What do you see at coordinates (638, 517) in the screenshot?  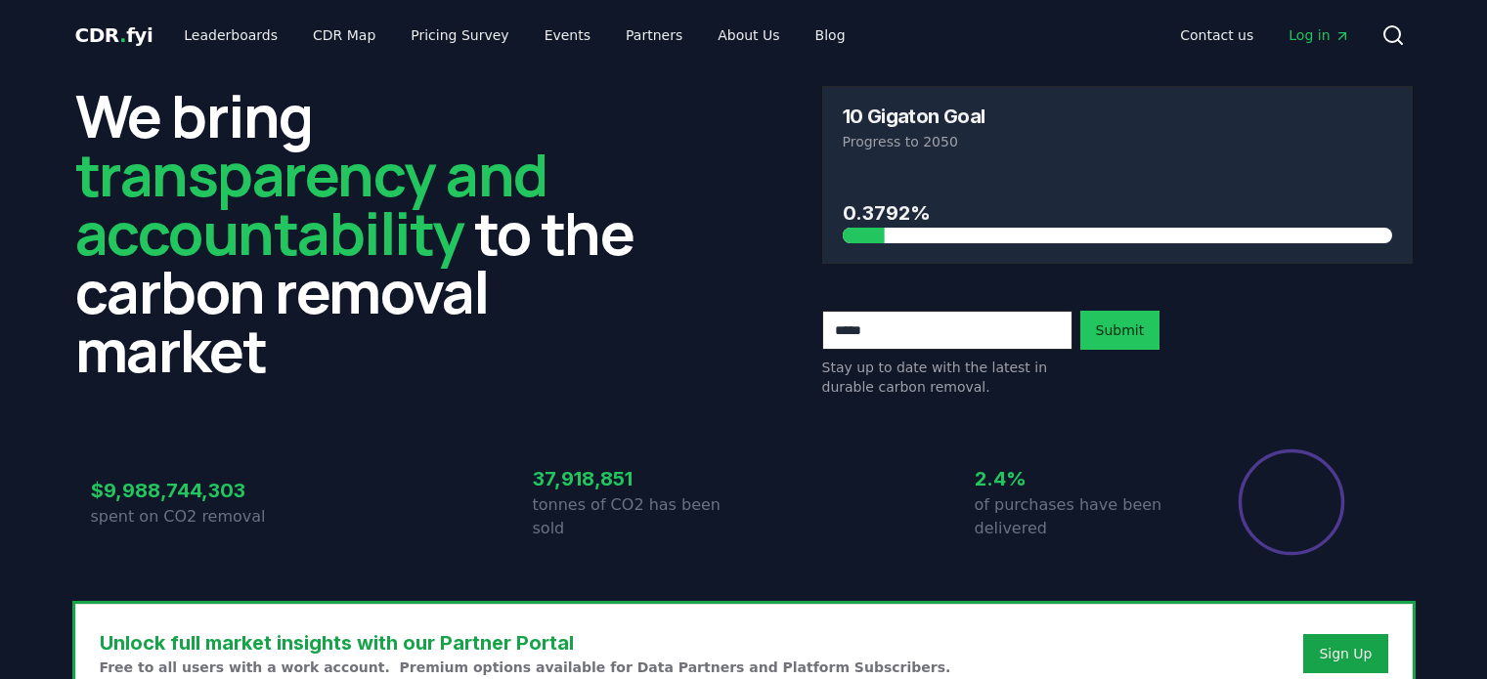 I see `p: tonnes of CO2 has been sold` at bounding box center [638, 517].